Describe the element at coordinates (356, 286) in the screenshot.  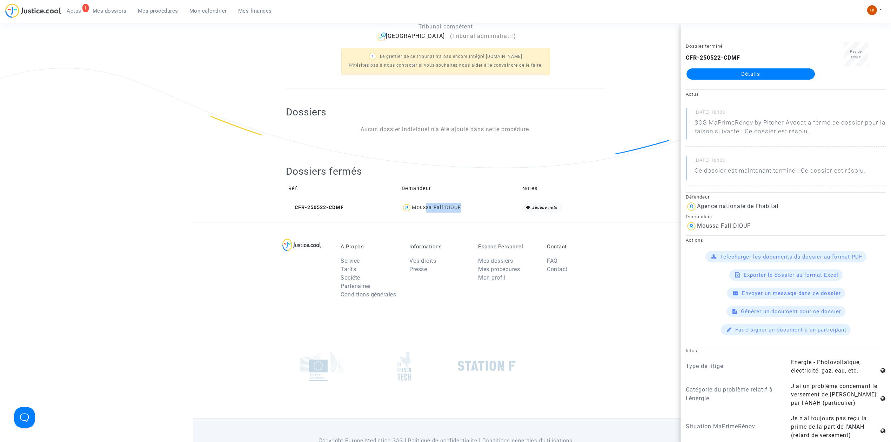
I see `a: Partenaires` at that location.